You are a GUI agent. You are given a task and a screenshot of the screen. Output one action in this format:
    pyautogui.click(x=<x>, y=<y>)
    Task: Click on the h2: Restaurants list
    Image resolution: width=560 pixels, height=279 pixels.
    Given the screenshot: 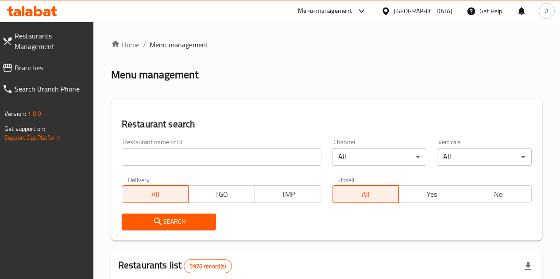 What is the action you would take?
    pyautogui.click(x=175, y=266)
    